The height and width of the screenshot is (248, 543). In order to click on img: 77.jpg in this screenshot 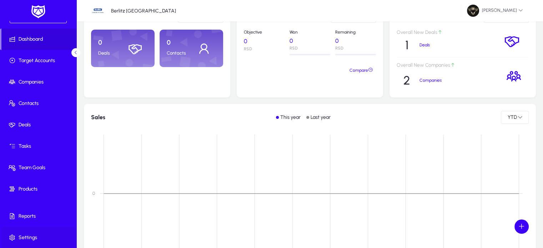, I will do `click(473, 11)`.